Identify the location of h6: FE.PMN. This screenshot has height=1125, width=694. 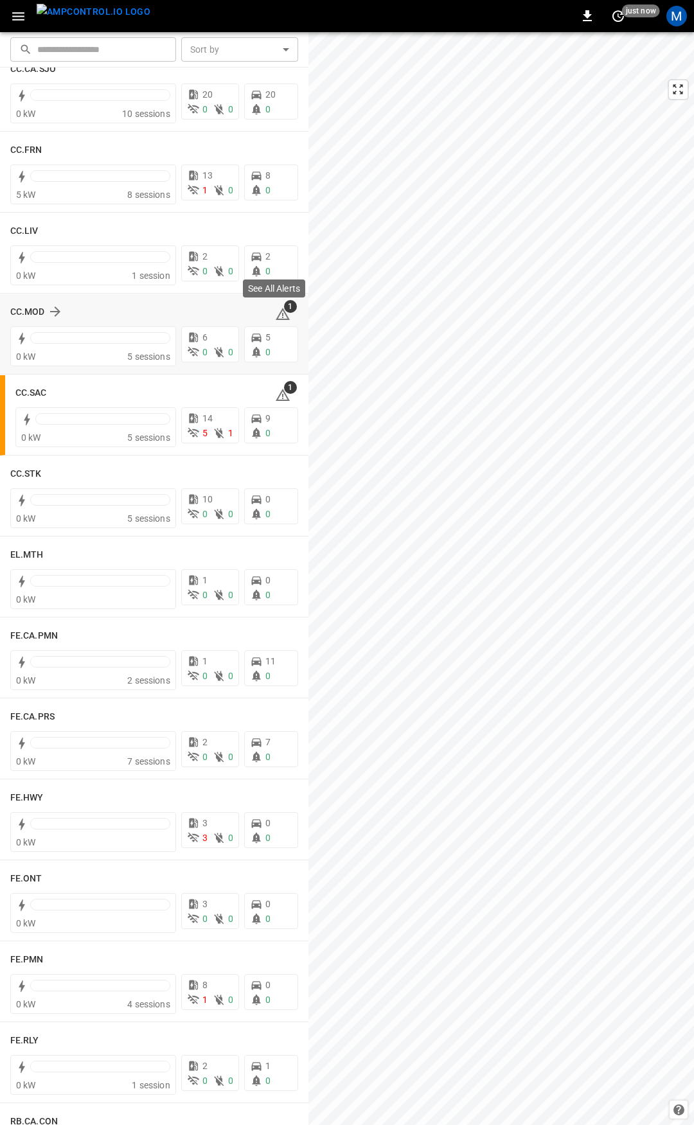
(27, 960).